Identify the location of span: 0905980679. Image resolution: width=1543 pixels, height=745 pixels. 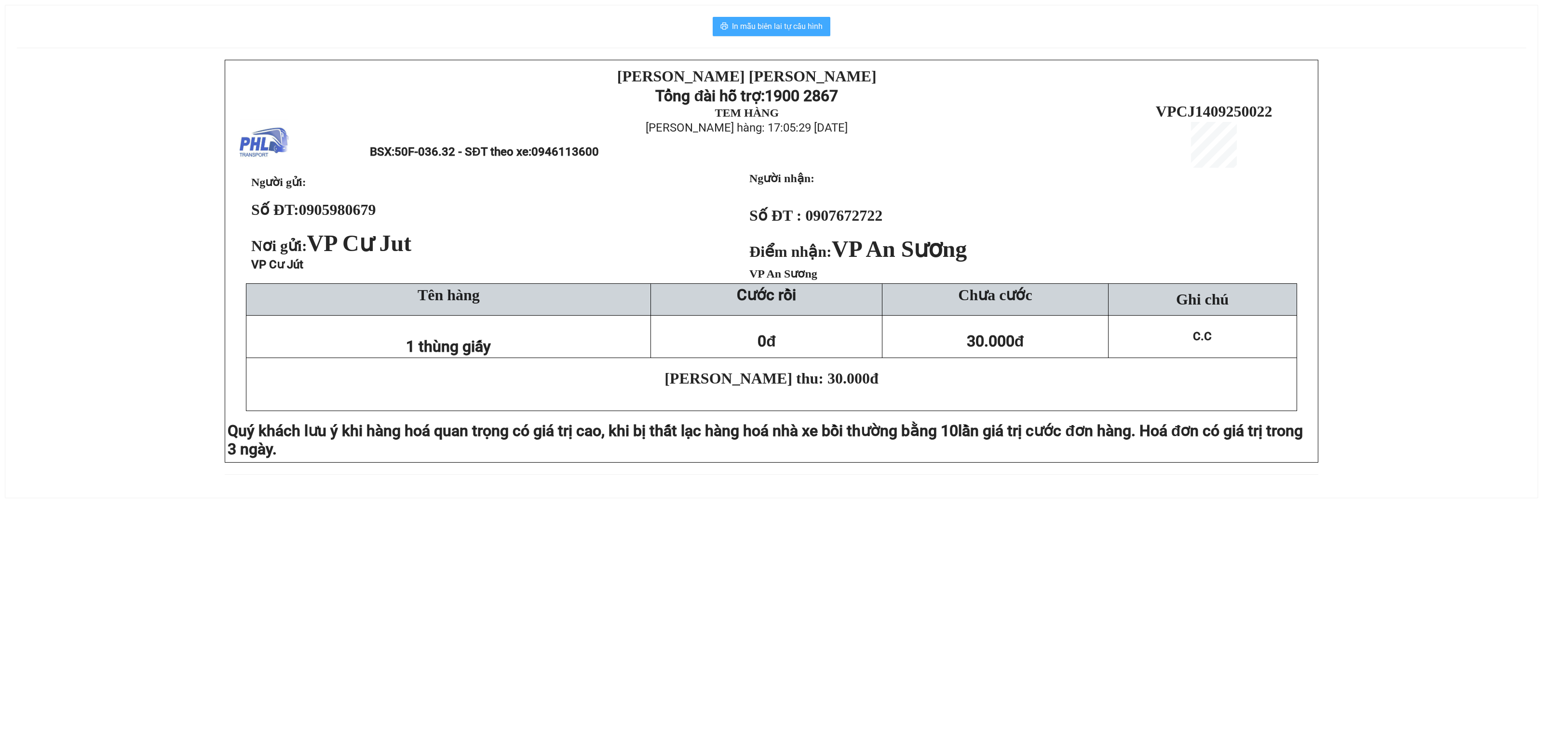
(338, 210).